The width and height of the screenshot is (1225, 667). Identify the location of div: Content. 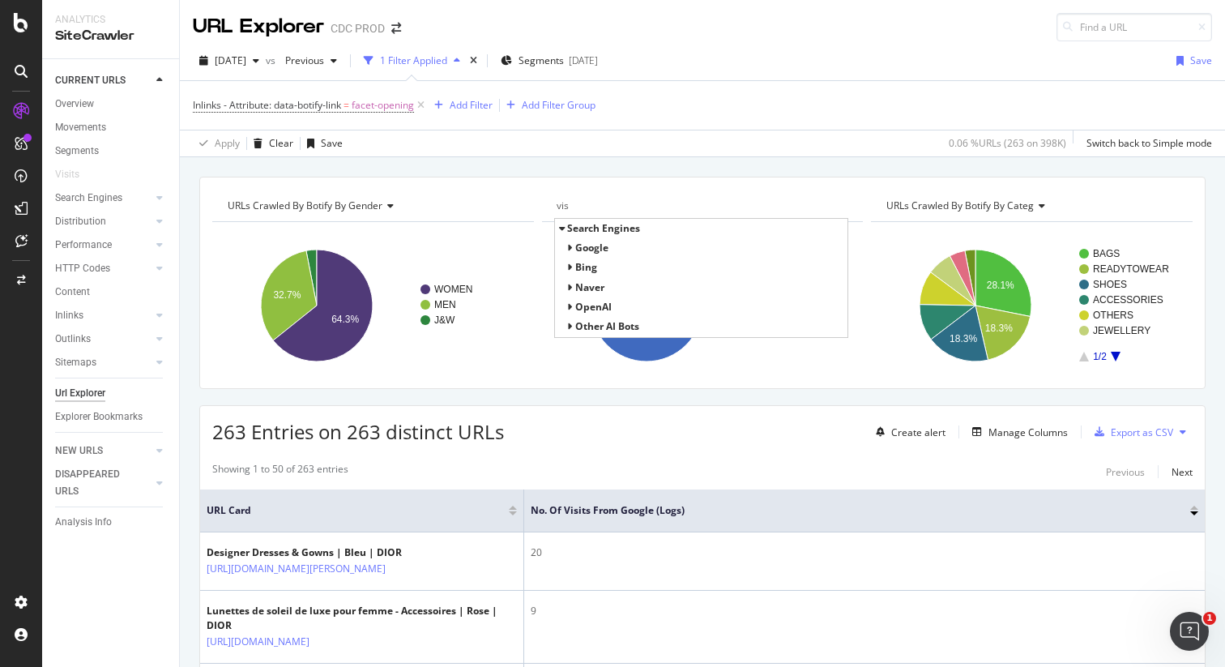
(72, 292).